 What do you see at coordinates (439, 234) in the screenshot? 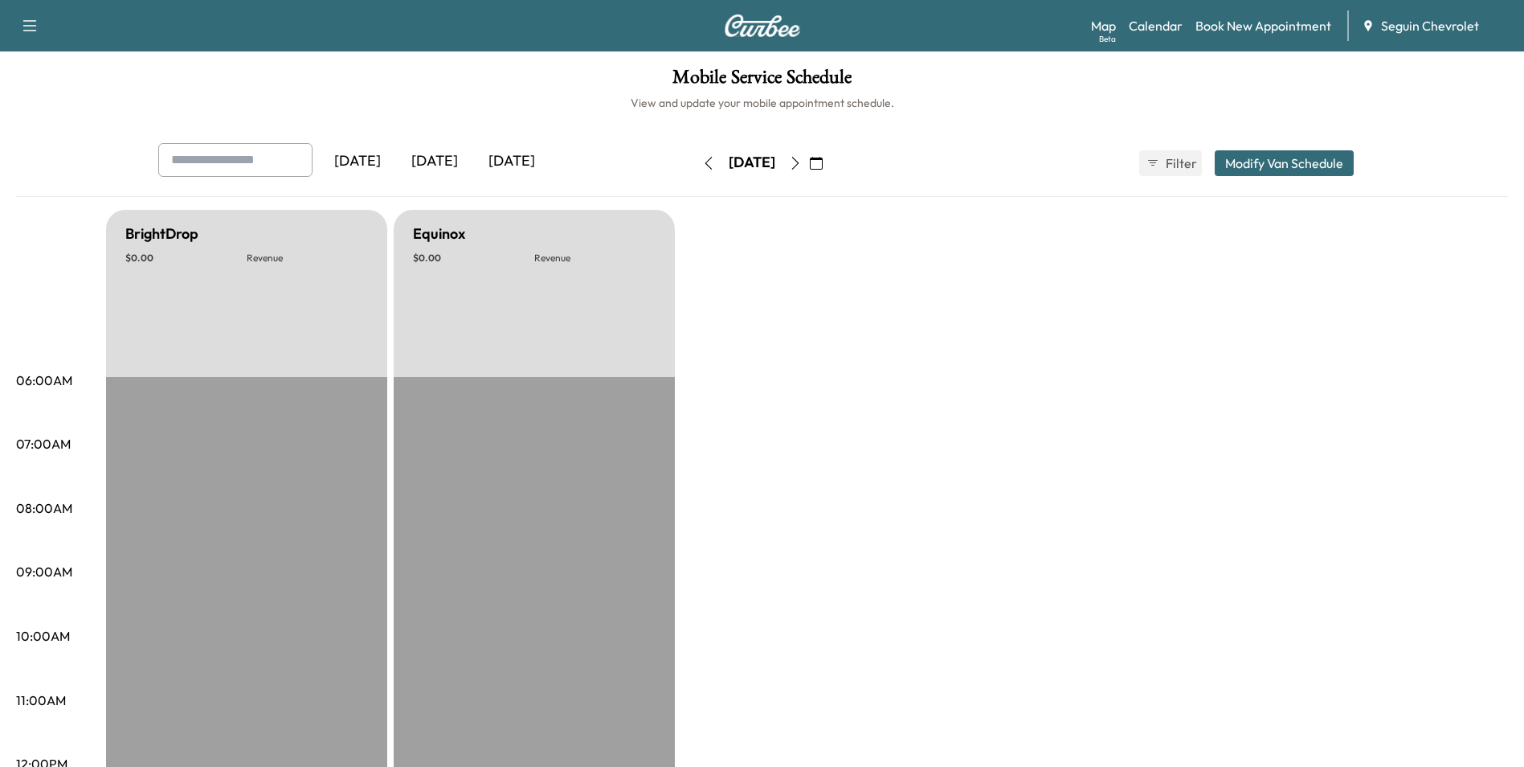
I see `h5: Equinox` at bounding box center [439, 234].